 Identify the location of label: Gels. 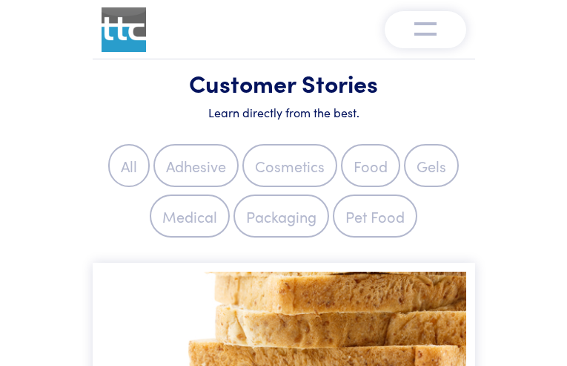
(432, 165).